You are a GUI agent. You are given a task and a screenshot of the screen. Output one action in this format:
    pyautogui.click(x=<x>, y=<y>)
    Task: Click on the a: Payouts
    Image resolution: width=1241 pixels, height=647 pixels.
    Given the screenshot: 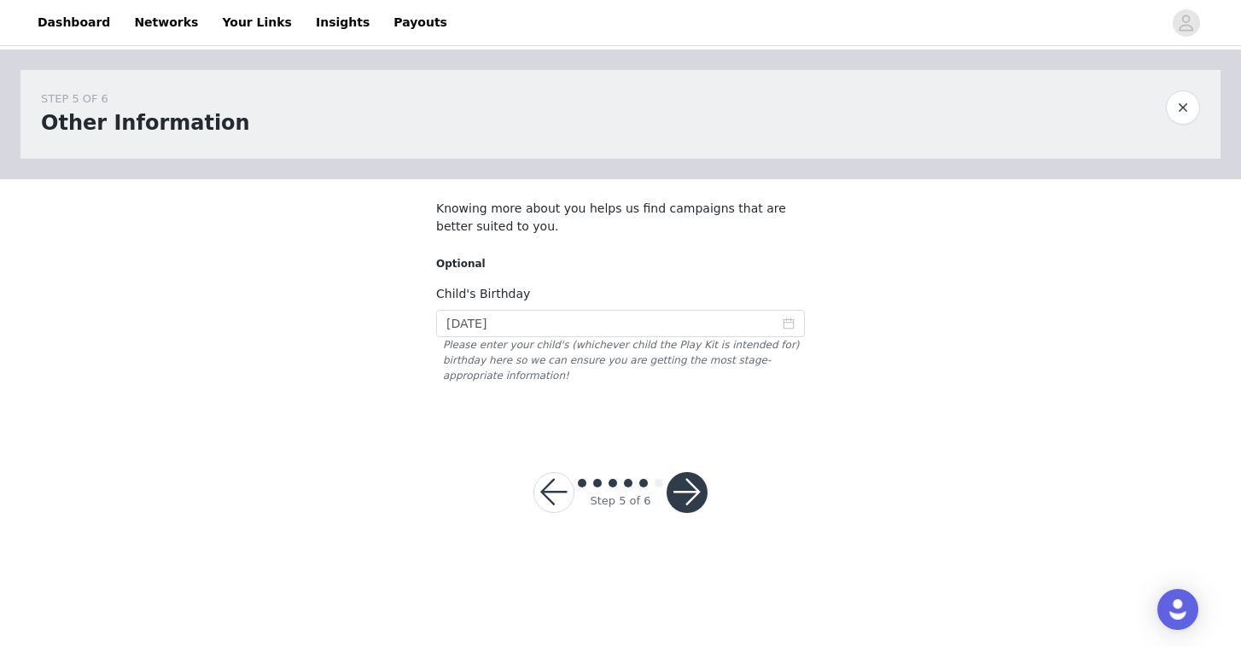 What is the action you would take?
    pyautogui.click(x=420, y=22)
    